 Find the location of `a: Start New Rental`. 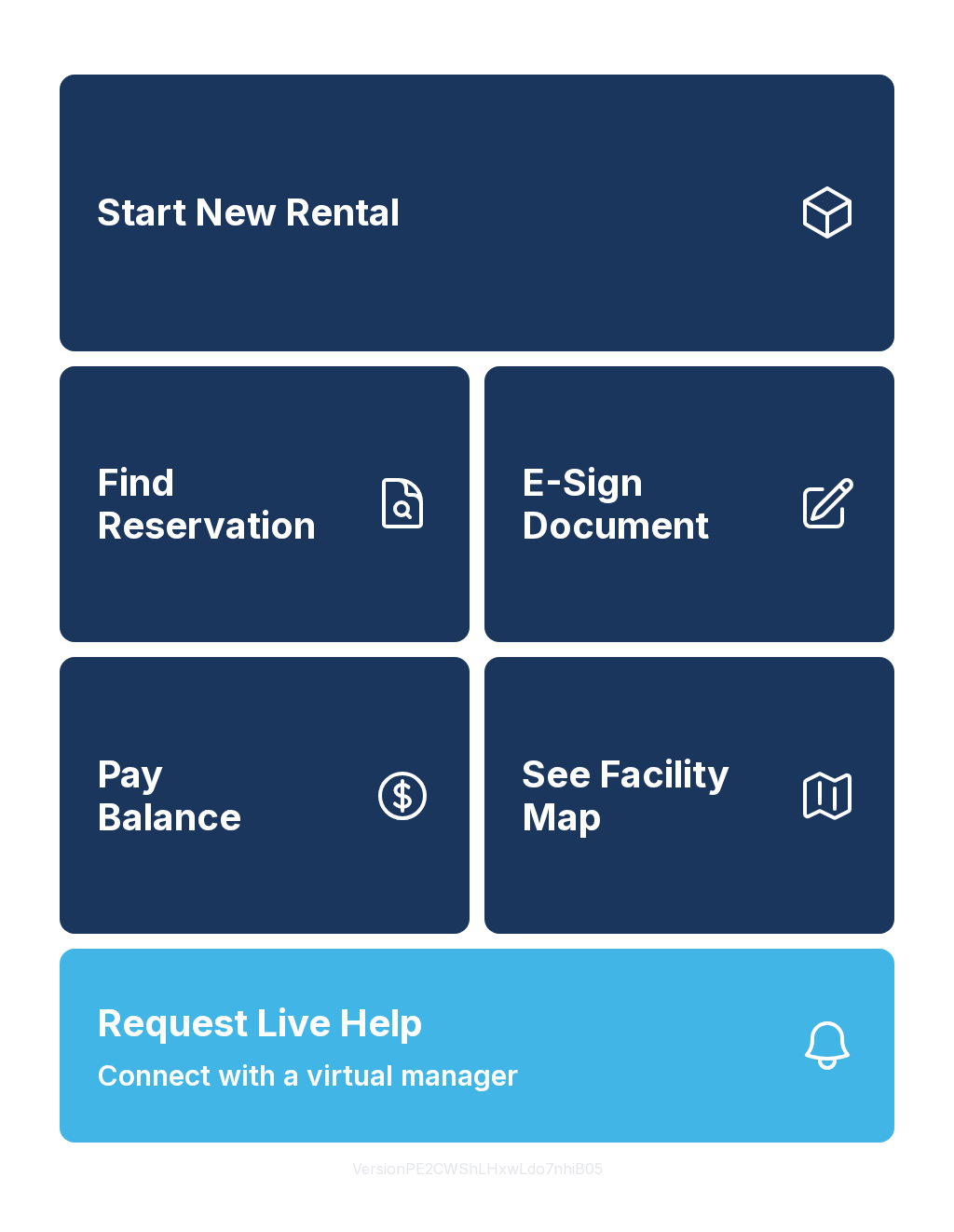

a: Start New Rental is located at coordinates (477, 212).